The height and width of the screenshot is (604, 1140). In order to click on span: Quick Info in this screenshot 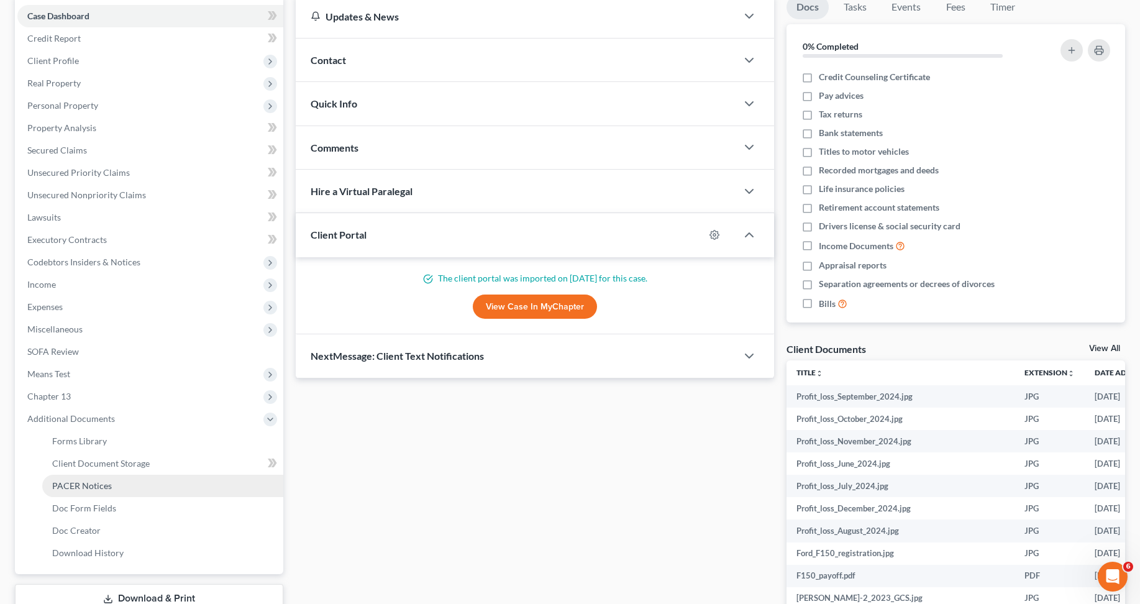, I will do `click(334, 103)`.